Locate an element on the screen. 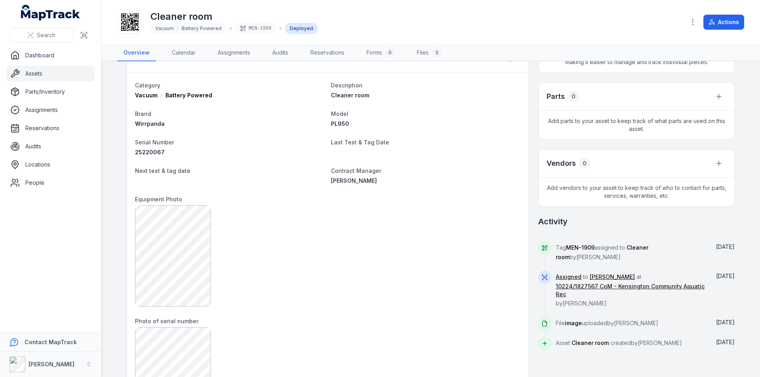 Image resolution: width=760 pixels, height=377 pixels. span: Equipment Photo is located at coordinates (158, 199).